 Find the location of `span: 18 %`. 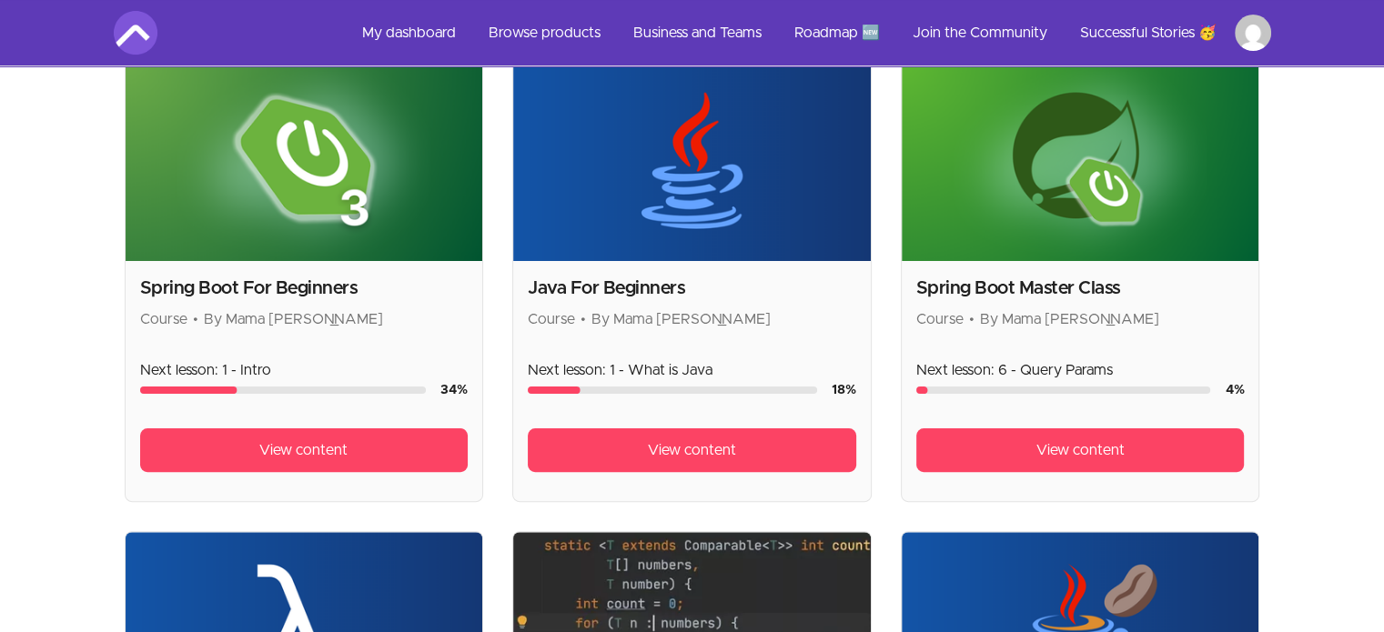

span: 18 % is located at coordinates (843, 390).